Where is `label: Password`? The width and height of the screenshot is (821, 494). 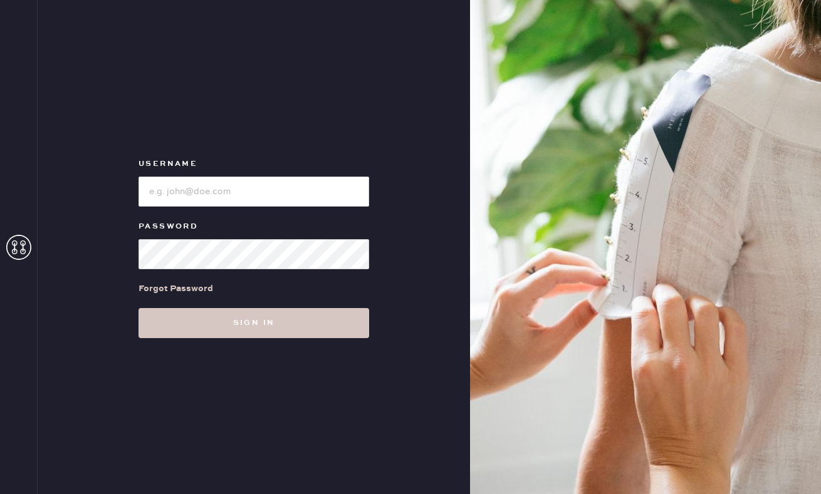 label: Password is located at coordinates (254, 227).